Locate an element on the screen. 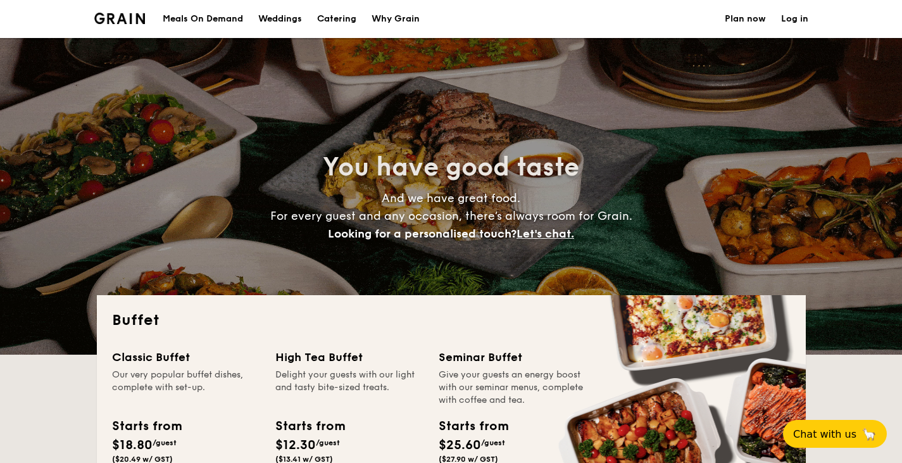 The width and height of the screenshot is (902, 463). button: Chat with us🦙 is located at coordinates (835, 433).